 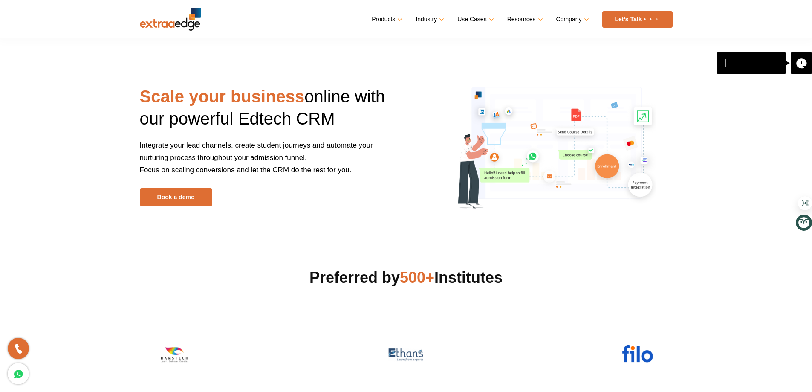 What do you see at coordinates (525, 19) in the screenshot?
I see `a: Resources` at bounding box center [525, 19].